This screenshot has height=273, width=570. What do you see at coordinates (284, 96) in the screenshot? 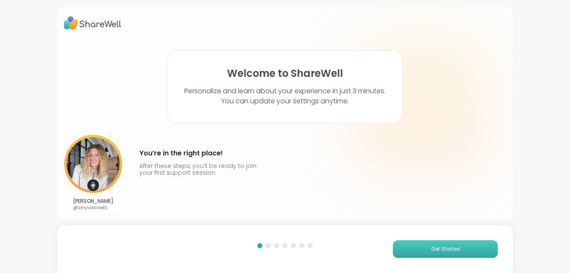
I see `p: Personalize and learn about your experience in just 3 minutes. You can update your settings anytime.` at bounding box center [284, 96].